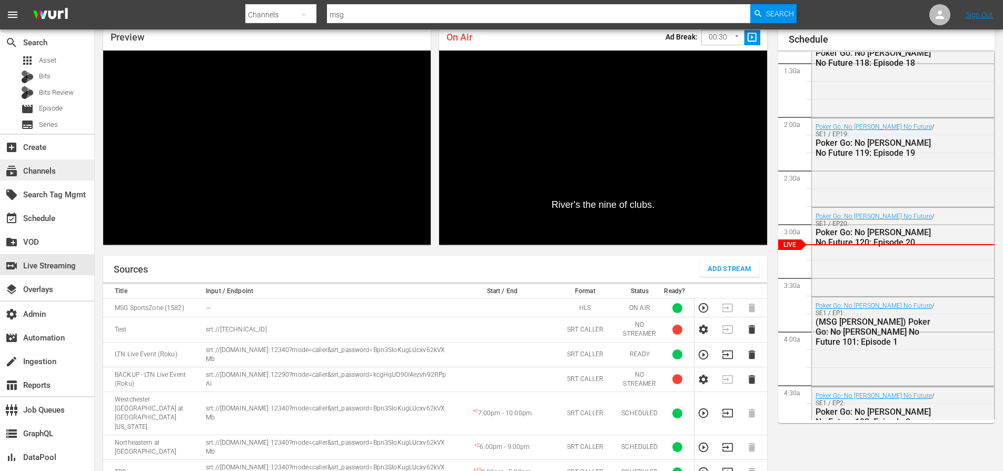 This screenshot has height=471, width=1003. I want to click on button: Search, so click(774, 14).